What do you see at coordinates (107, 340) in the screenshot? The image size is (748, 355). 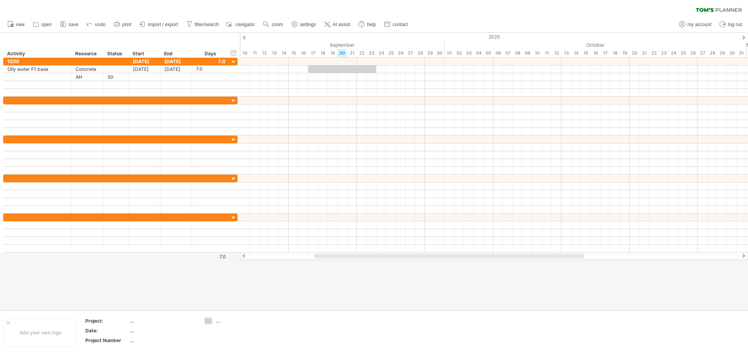 I see `div: Project Number` at bounding box center [107, 340].